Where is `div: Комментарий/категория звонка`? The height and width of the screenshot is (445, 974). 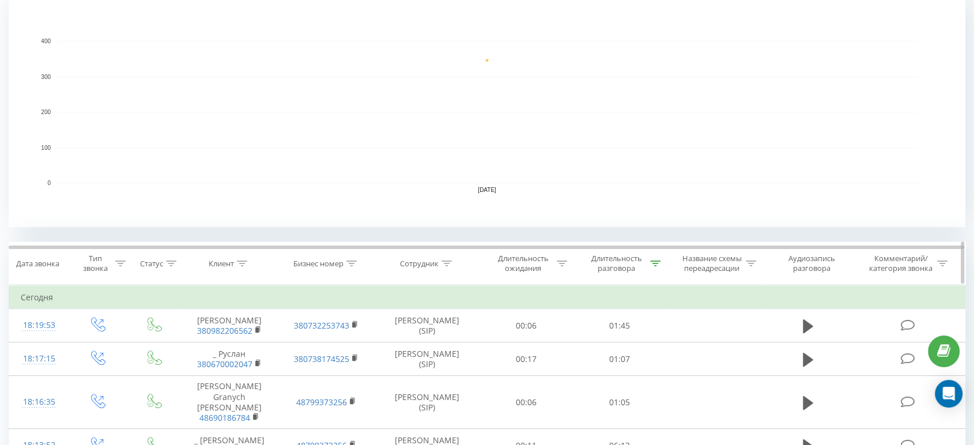 div: Комментарий/категория звонка is located at coordinates (900, 263).